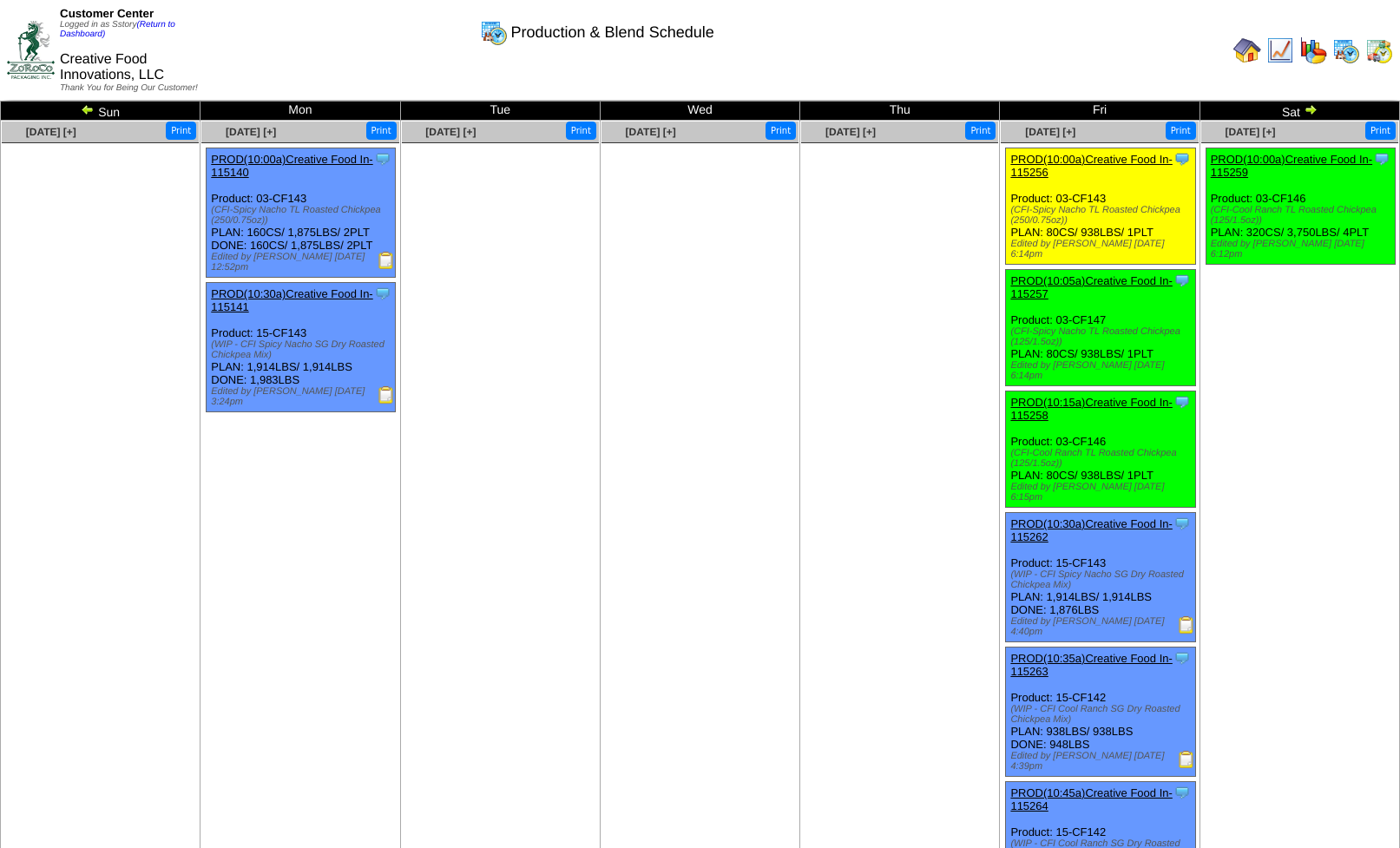  What do you see at coordinates (1280, 50) in the screenshot?
I see `img: line_graph.gif` at bounding box center [1280, 50].